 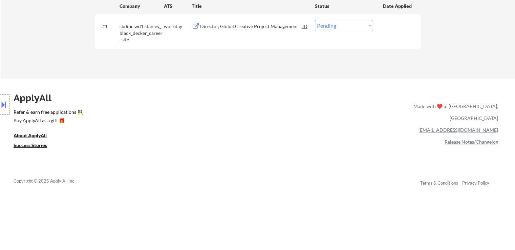 What do you see at coordinates (178, 6) in the screenshot?
I see `div: ATS` at bounding box center [178, 6].